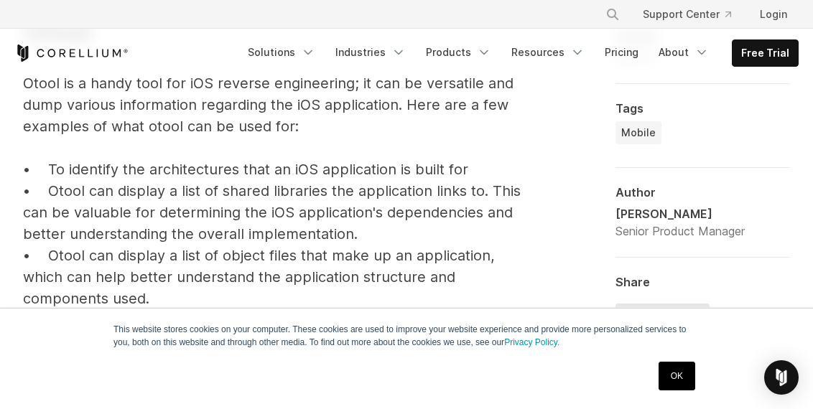 The width and height of the screenshot is (813, 409). What do you see at coordinates (702, 282) in the screenshot?
I see `div: Share` at bounding box center [702, 282].